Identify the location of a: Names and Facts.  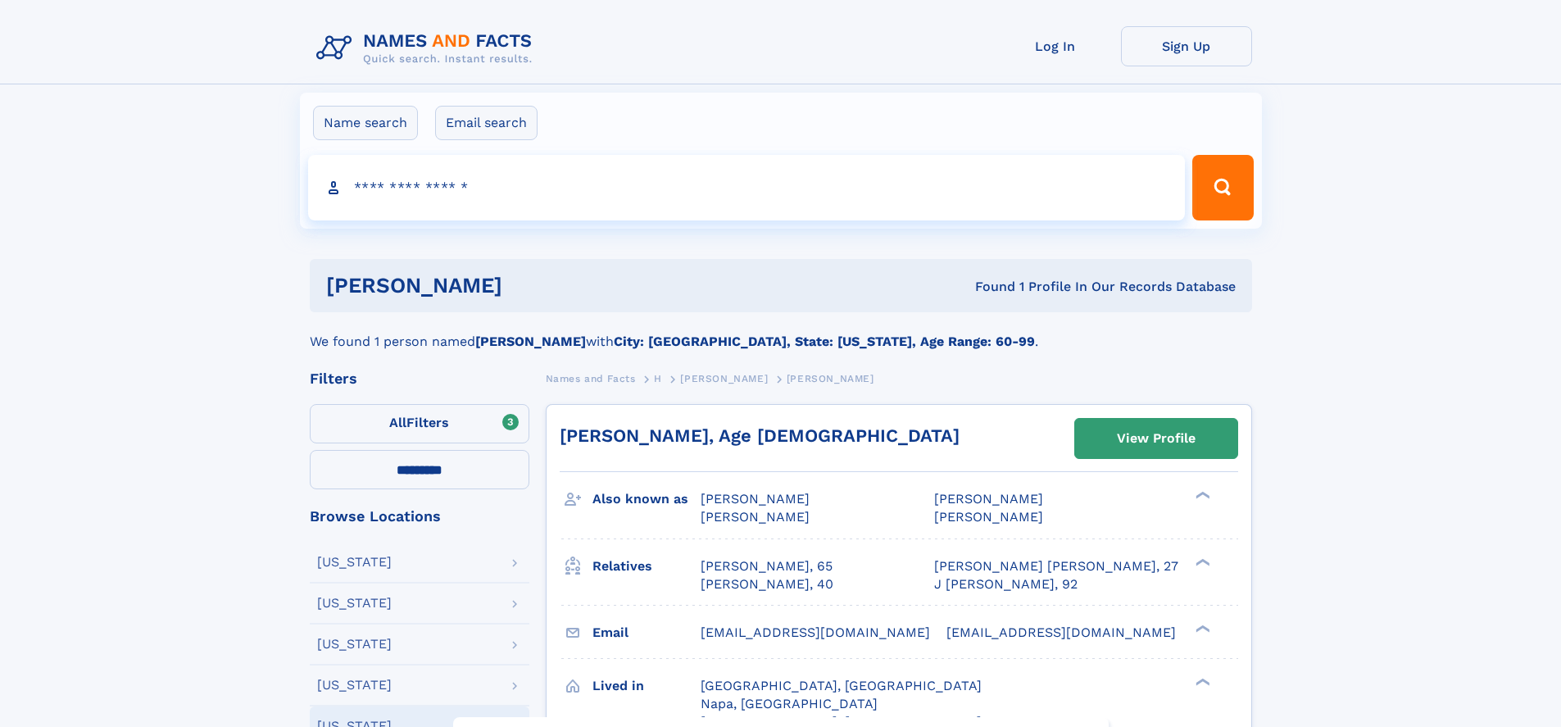
(591, 378).